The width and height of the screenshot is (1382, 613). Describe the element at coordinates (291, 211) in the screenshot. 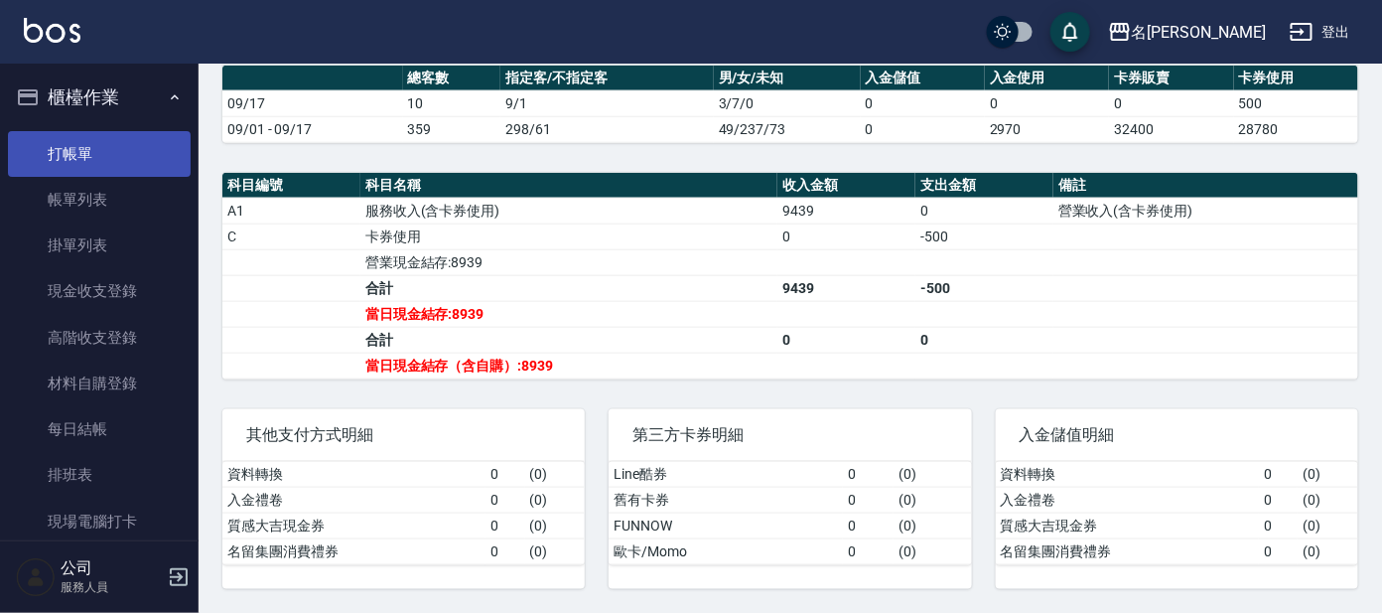

I see `td: A1` at that location.